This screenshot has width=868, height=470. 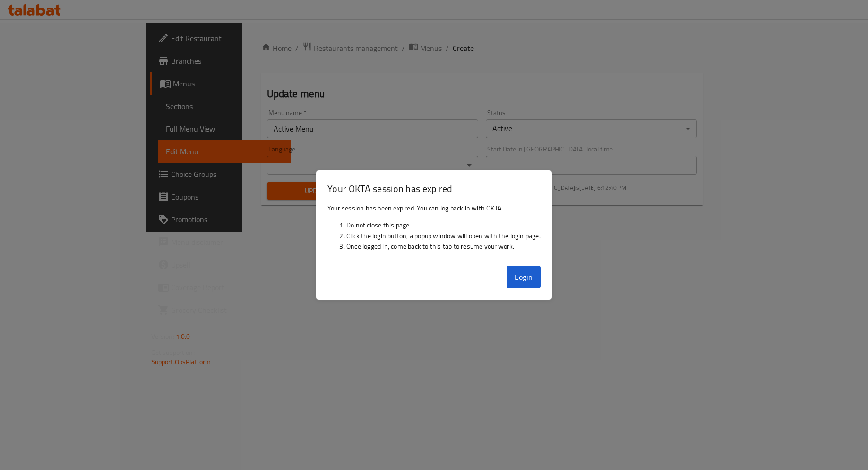 What do you see at coordinates (443, 247) in the screenshot?
I see `li: Once logged in, come back to this tab to resume your work.` at bounding box center [443, 247].